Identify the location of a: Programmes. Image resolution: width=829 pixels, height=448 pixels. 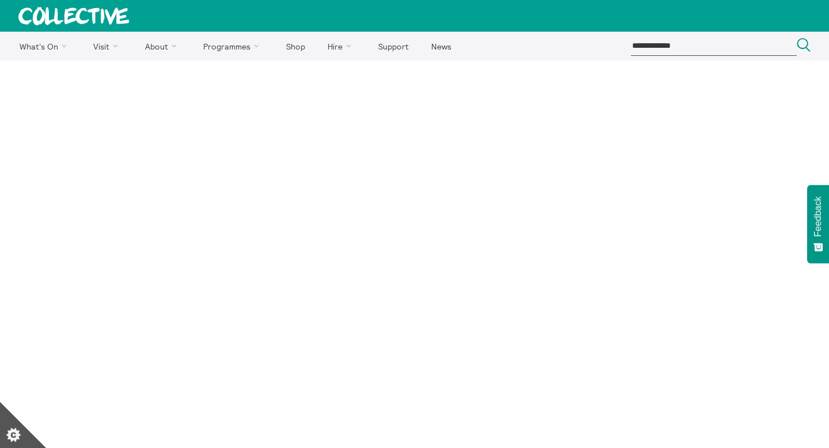
(234, 46).